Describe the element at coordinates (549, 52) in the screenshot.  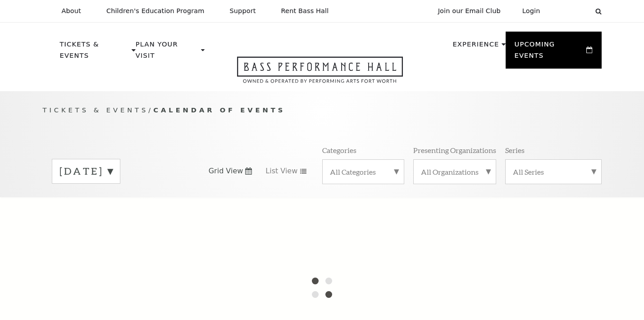
I see `p: Upcoming Events` at that location.